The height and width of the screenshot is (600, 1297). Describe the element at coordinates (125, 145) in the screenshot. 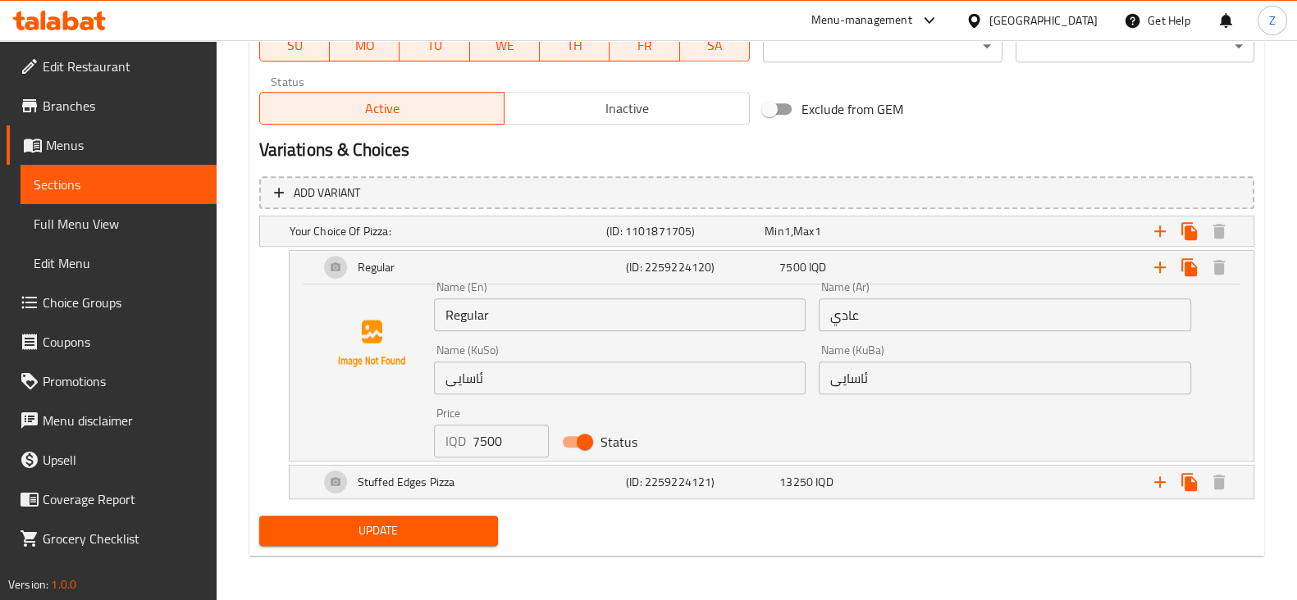

I see `span: Menus` at that location.